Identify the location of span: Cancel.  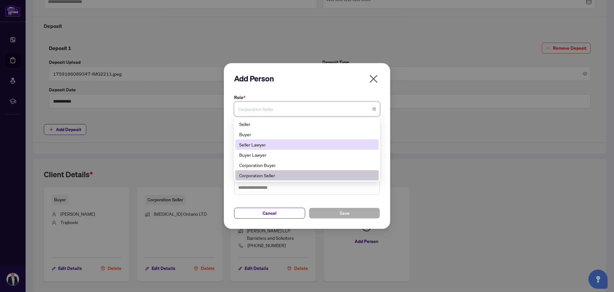
(270, 213).